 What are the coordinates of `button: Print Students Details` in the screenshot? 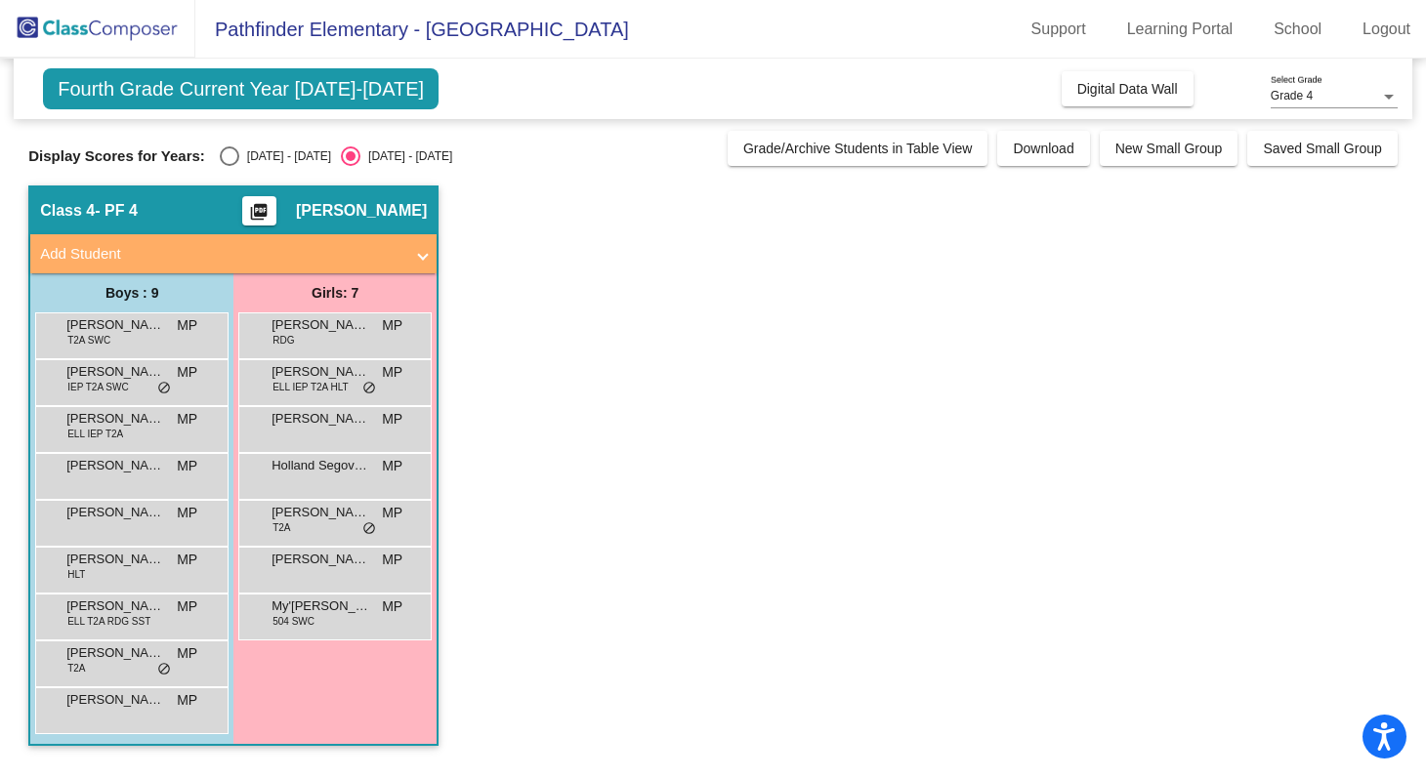 It's located at (259, 211).